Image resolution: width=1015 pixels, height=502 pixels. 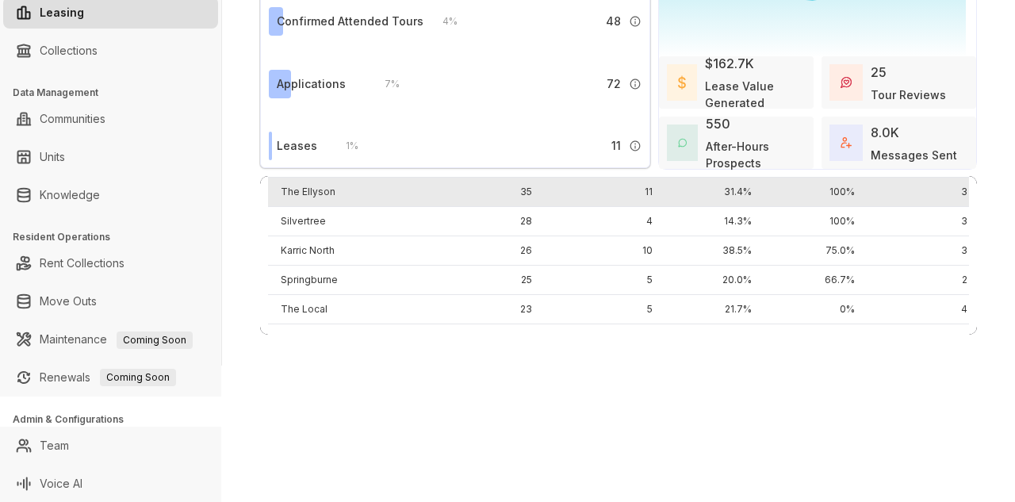 I want to click on li: Collections, so click(x=110, y=51).